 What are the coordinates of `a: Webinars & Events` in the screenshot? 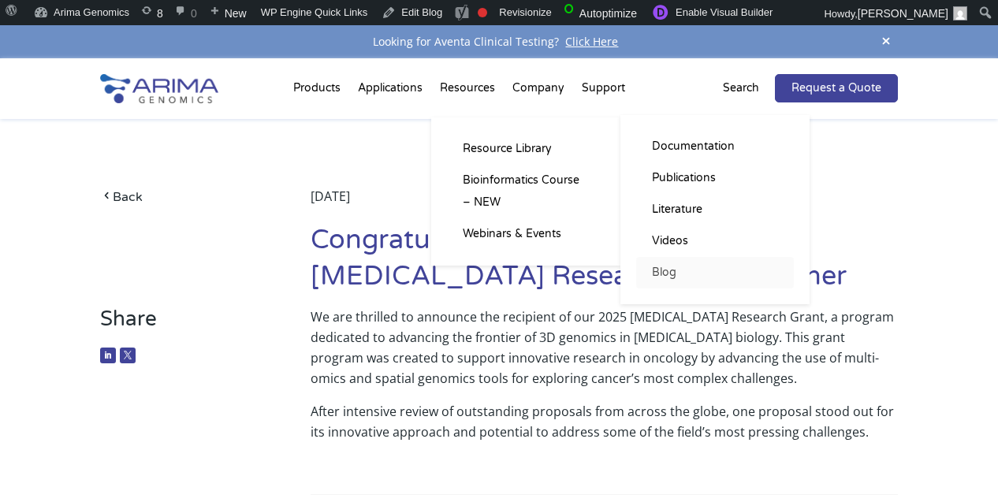 It's located at (526, 234).